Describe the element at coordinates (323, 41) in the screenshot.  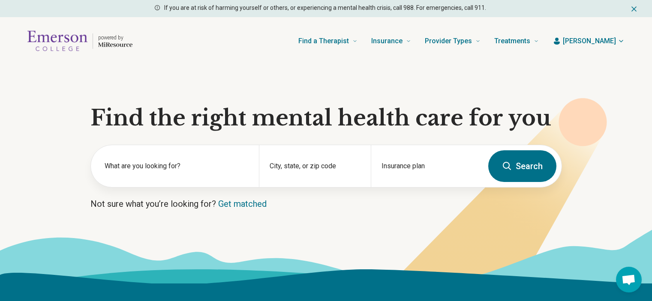
I see `span: Find a Therapist` at that location.